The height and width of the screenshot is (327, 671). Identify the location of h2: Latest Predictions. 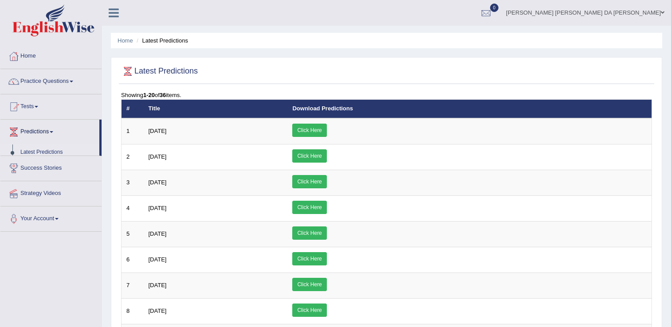
(159, 71).